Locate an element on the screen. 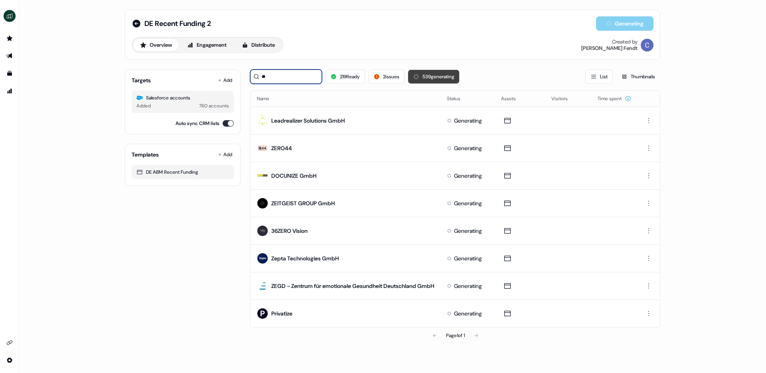  div: Templates is located at coordinates (145, 154).